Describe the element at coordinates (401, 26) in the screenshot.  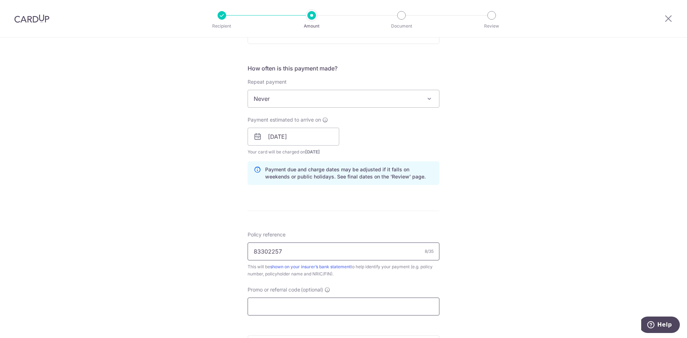
I see `p: Document` at that location.